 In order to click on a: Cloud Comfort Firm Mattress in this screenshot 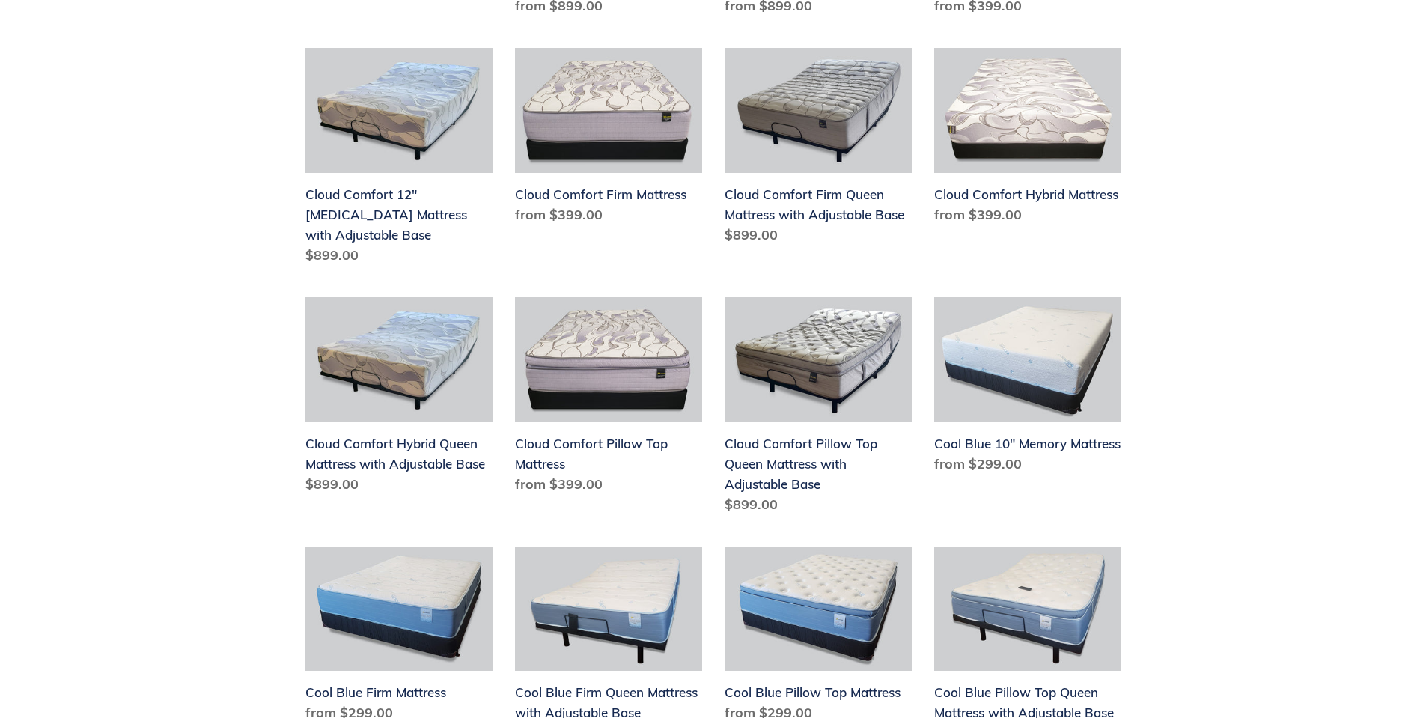, I will do `click(609, 139)`.